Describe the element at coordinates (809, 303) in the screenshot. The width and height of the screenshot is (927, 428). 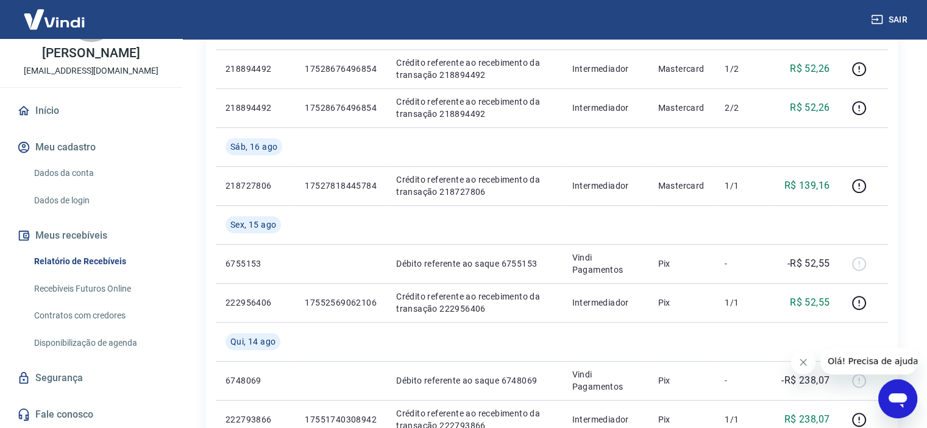
I see `p: R$ 52,55` at that location.